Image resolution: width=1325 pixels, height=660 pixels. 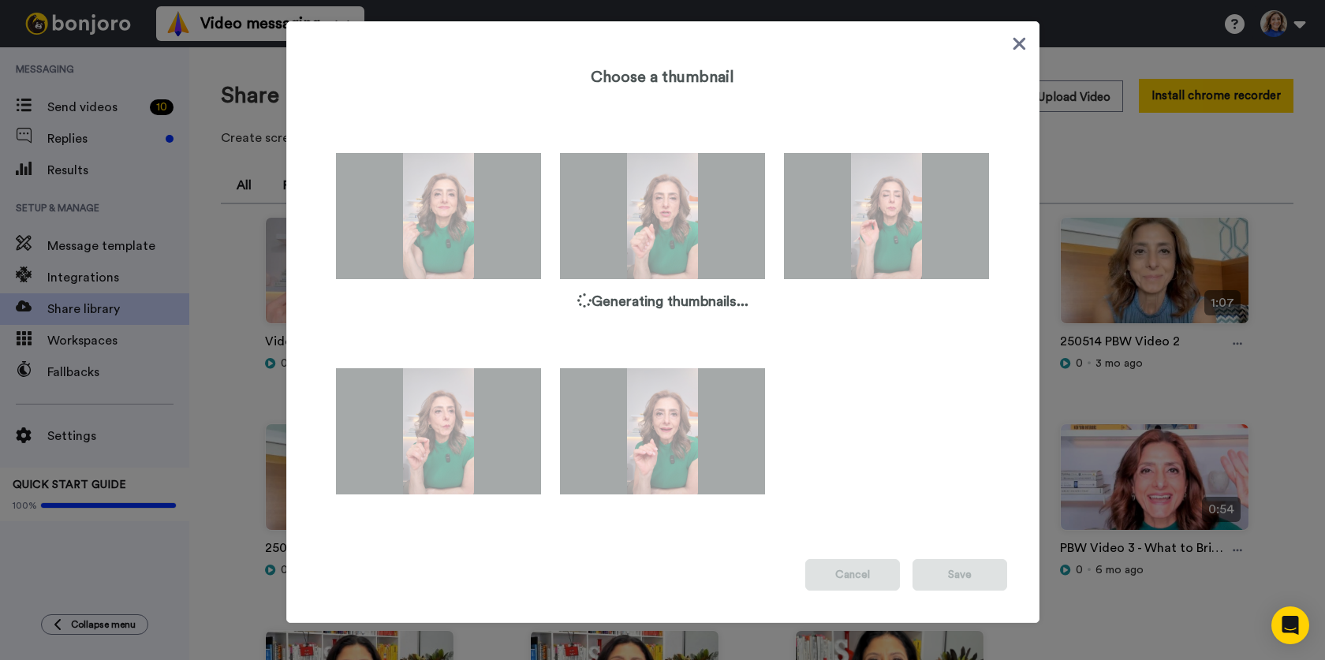 What do you see at coordinates (960, 575) in the screenshot?
I see `button: Save` at bounding box center [960, 575].